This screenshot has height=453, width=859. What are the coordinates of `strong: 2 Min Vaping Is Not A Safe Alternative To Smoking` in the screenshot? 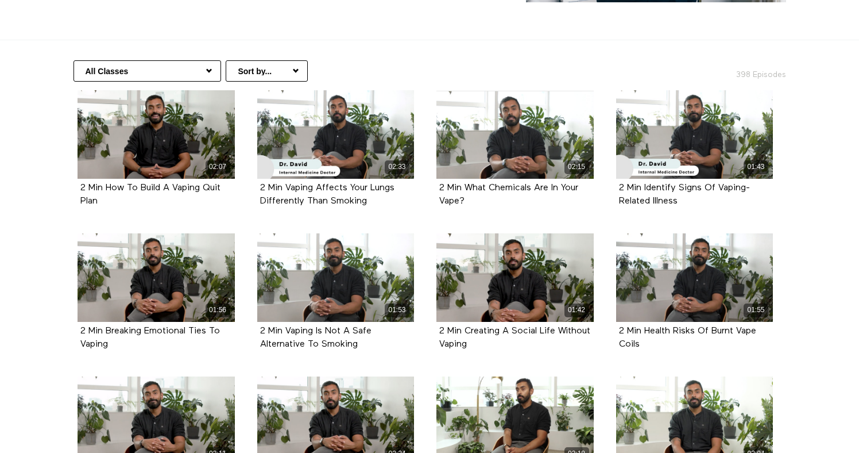 It's located at (316, 337).